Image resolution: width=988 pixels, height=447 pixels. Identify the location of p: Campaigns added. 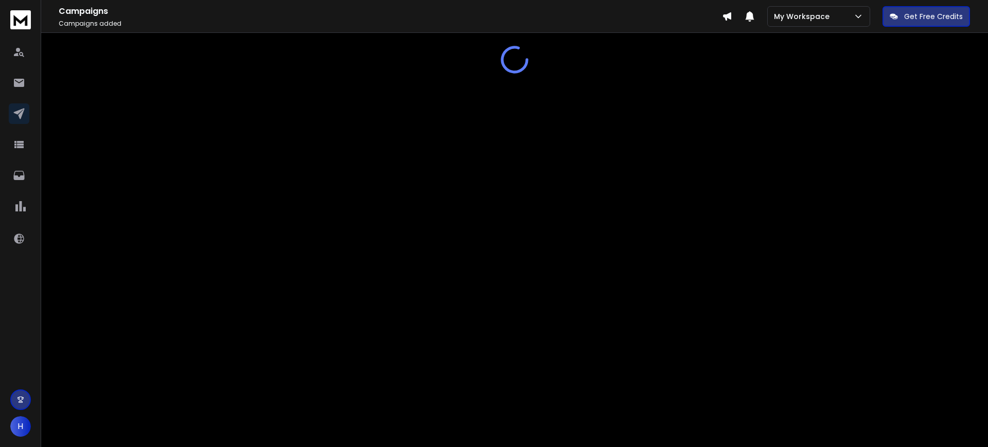
(390, 24).